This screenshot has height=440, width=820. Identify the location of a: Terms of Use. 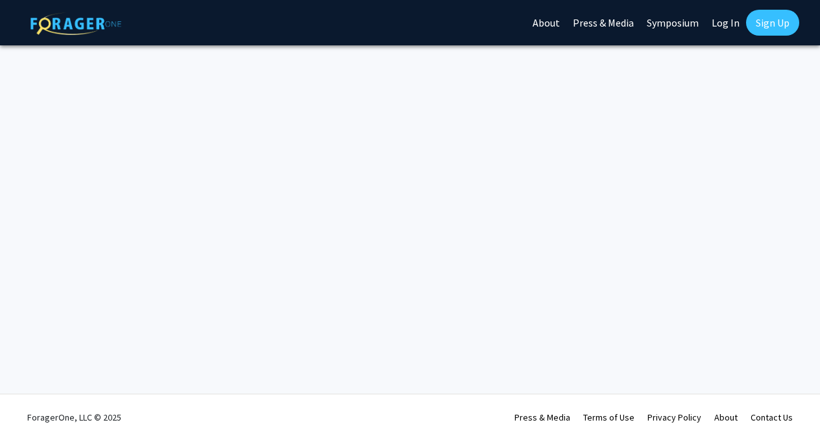
(608, 418).